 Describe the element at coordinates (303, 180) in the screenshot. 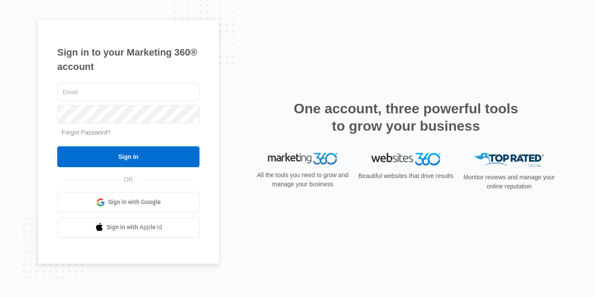

I see `p: All the tools you need to grow and manage your business` at that location.